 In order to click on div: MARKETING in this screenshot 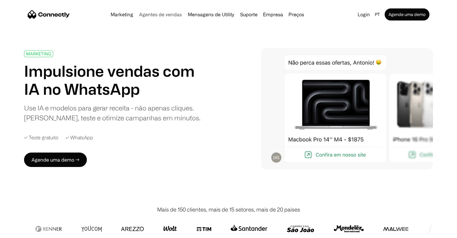, I will do `click(38, 54)`.